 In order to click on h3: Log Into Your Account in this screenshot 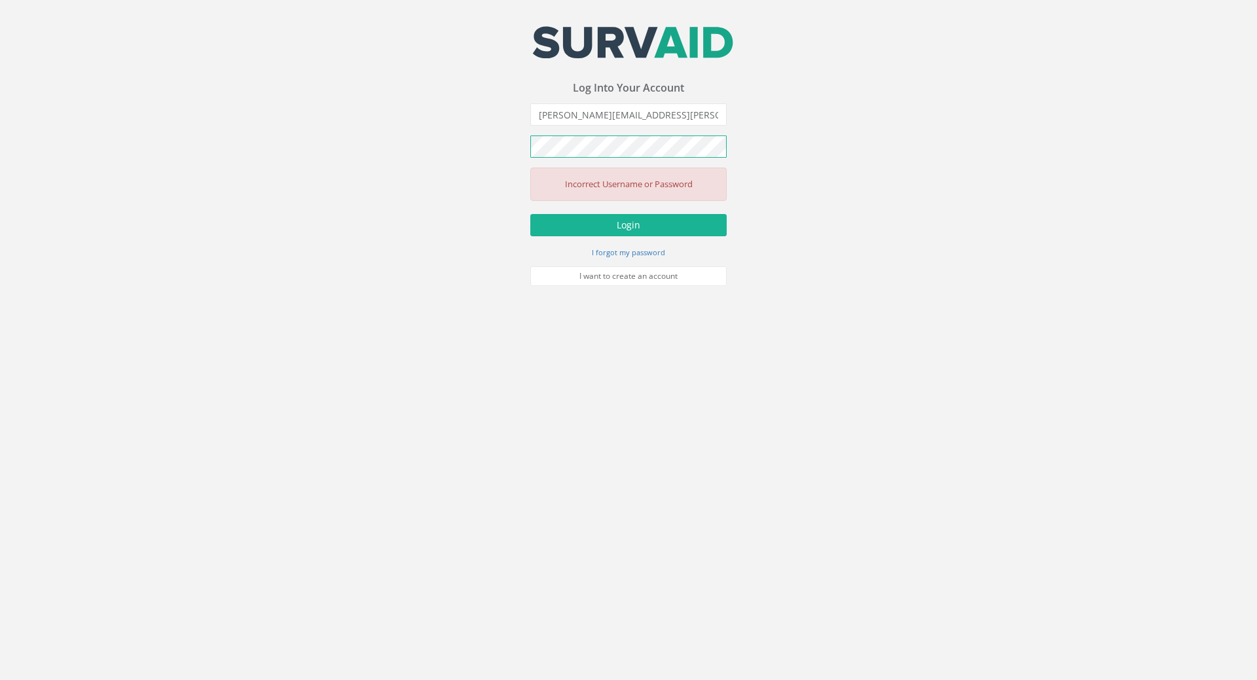, I will do `click(629, 88)`.